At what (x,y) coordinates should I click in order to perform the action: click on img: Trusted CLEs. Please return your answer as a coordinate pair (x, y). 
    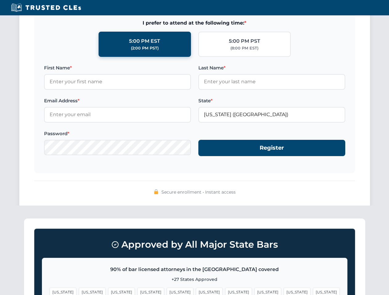
    Looking at the image, I should click on (46, 8).